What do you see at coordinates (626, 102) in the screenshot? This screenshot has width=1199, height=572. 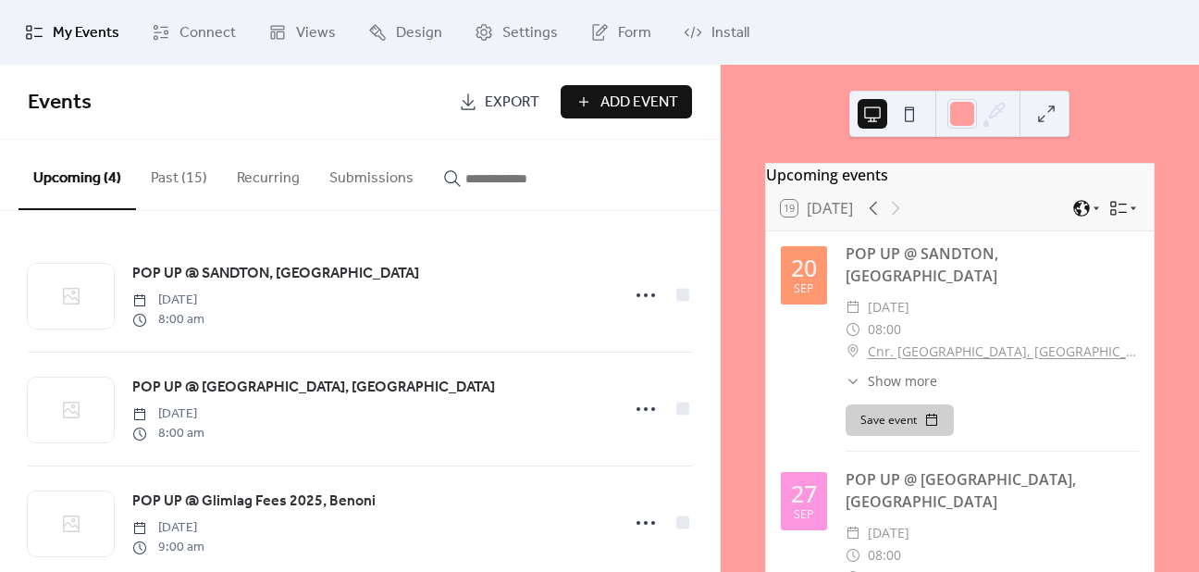 I see `button: Add Event` at bounding box center [626, 102].